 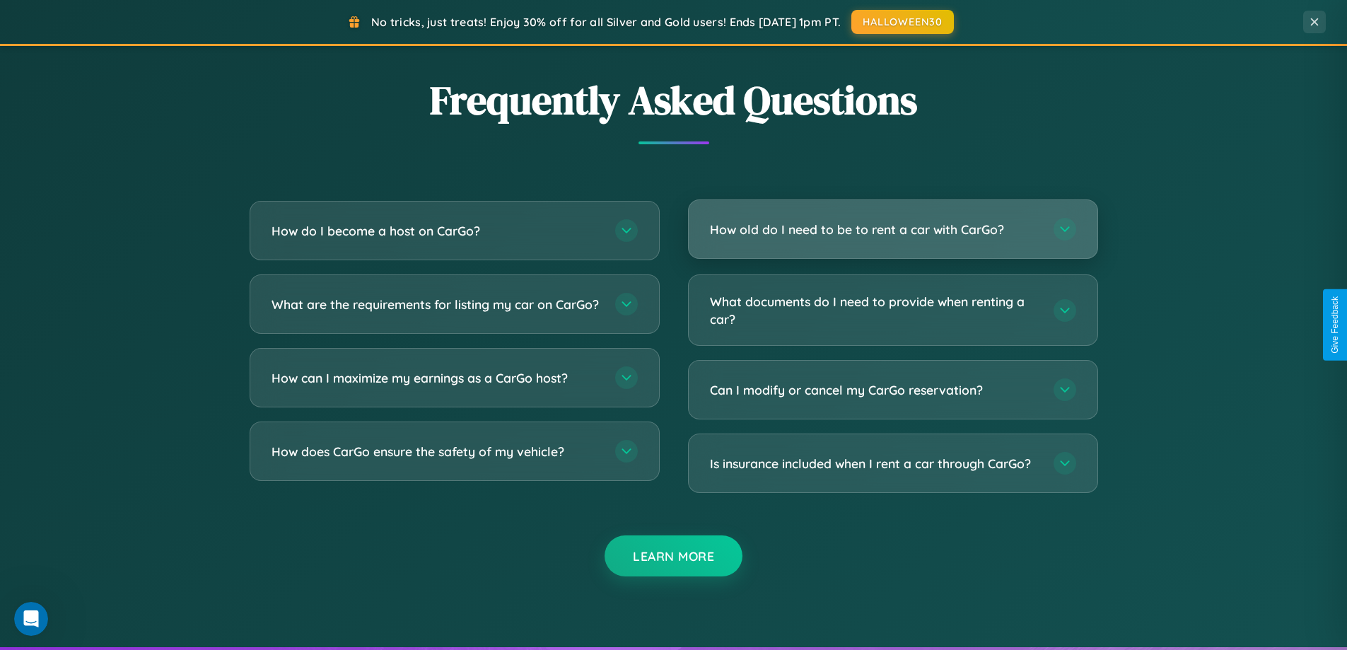 What do you see at coordinates (875, 463) in the screenshot?
I see `h3: Is insurance included when I rent a car through CarGo?` at bounding box center [875, 463].